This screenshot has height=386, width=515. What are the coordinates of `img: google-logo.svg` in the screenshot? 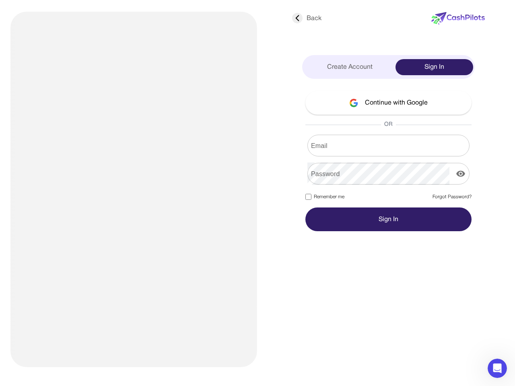 It's located at (354, 103).